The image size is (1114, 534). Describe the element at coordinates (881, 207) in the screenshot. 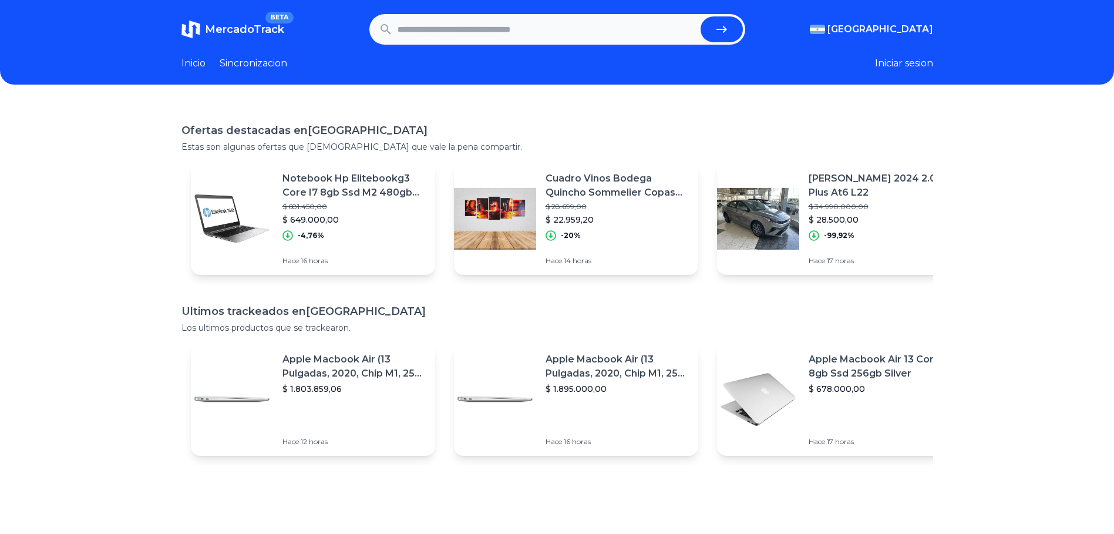

I see `p: $ 34.990.000,00` at that location.